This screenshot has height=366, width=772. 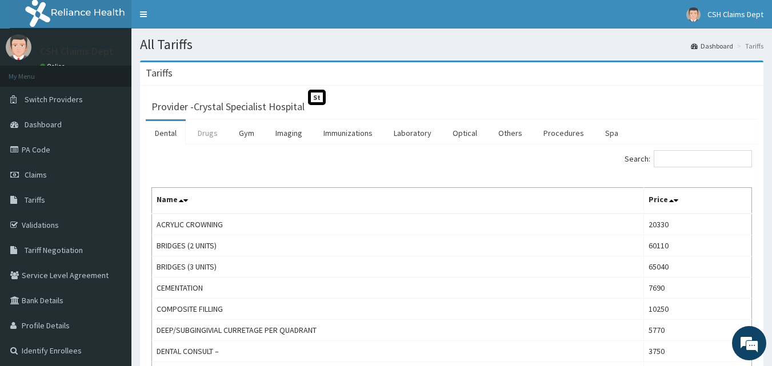 I want to click on label: Search:, so click(x=688, y=159).